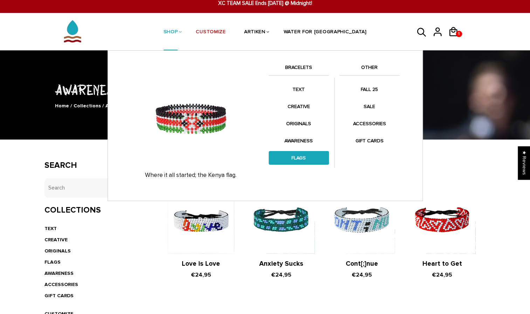 The height and width of the screenshot is (314, 530). I want to click on a: Anxiety Sucks, so click(281, 264).